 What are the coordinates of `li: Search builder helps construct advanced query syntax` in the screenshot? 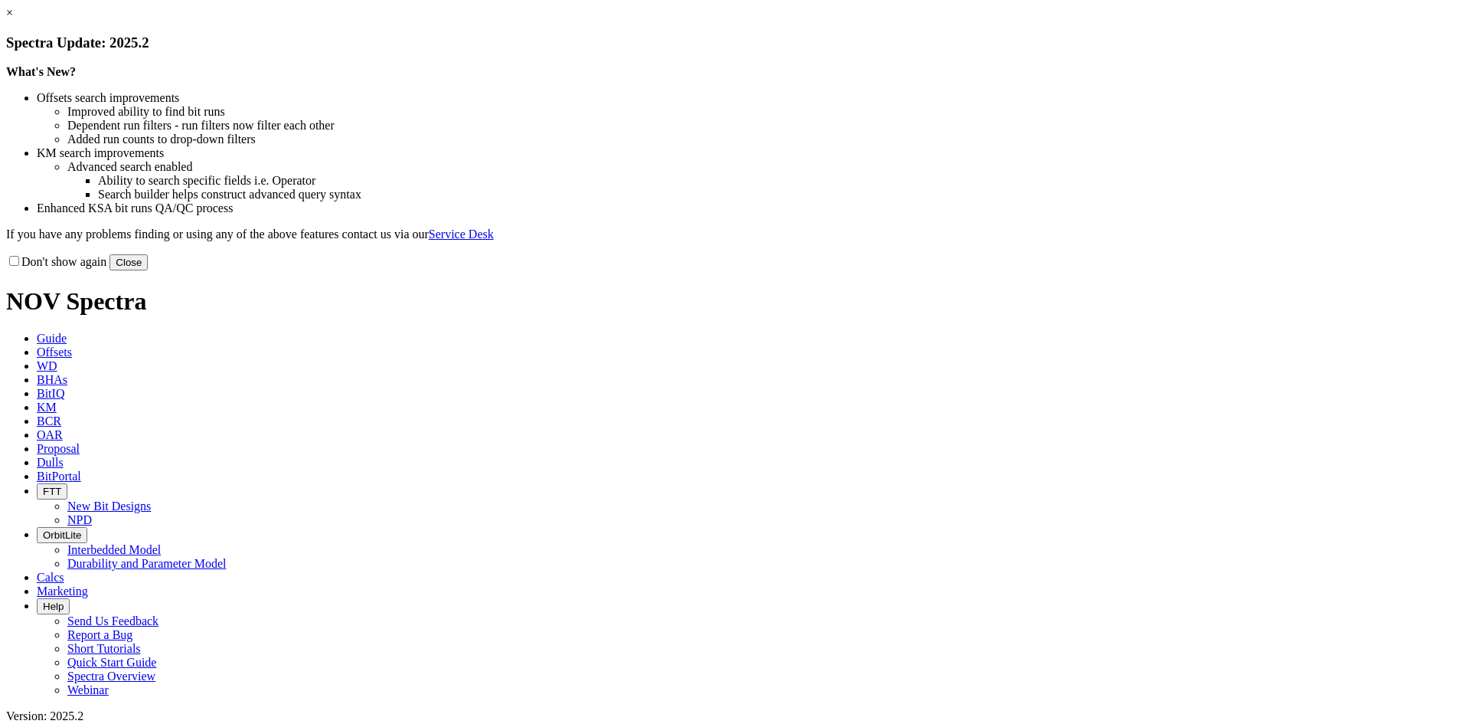 It's located at (781, 195).